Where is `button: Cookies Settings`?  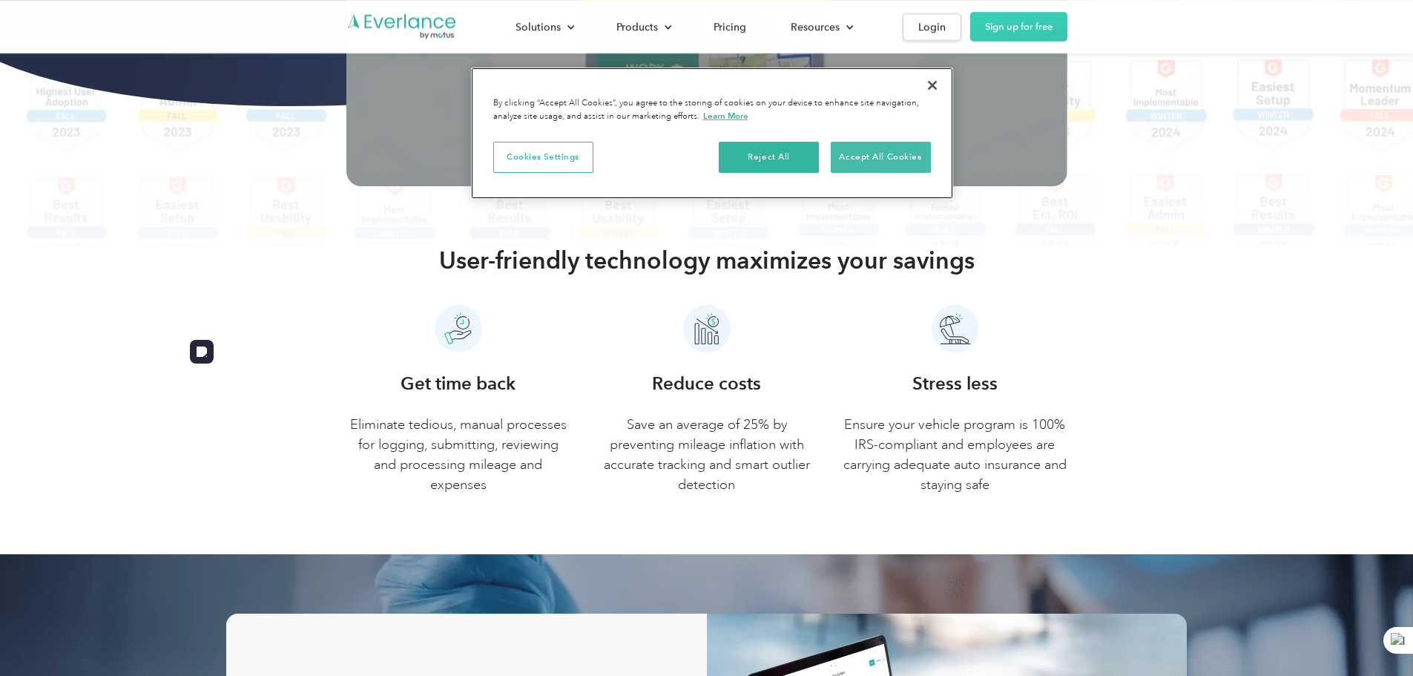 button: Cookies Settings is located at coordinates (543, 157).